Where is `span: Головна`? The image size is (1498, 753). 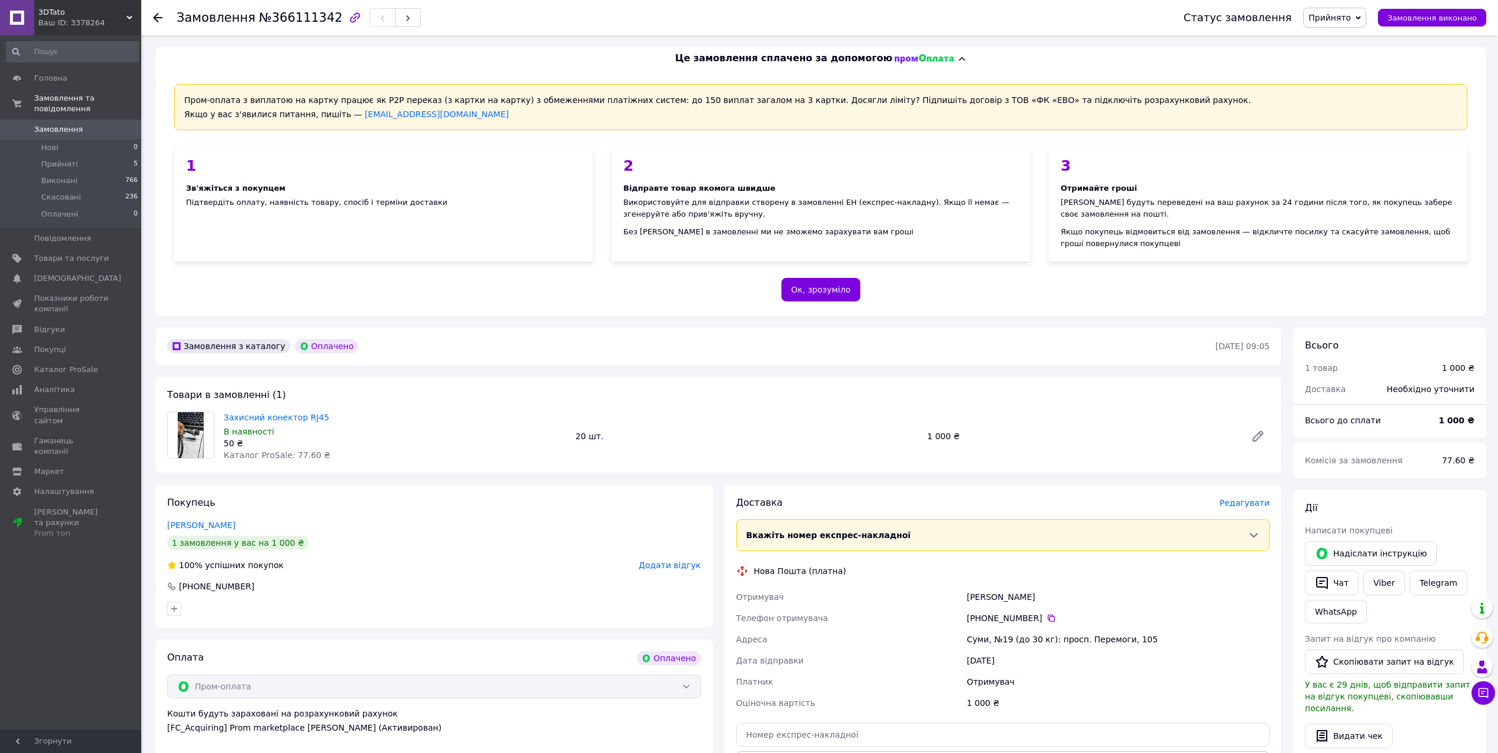
span: Головна is located at coordinates (51, 78).